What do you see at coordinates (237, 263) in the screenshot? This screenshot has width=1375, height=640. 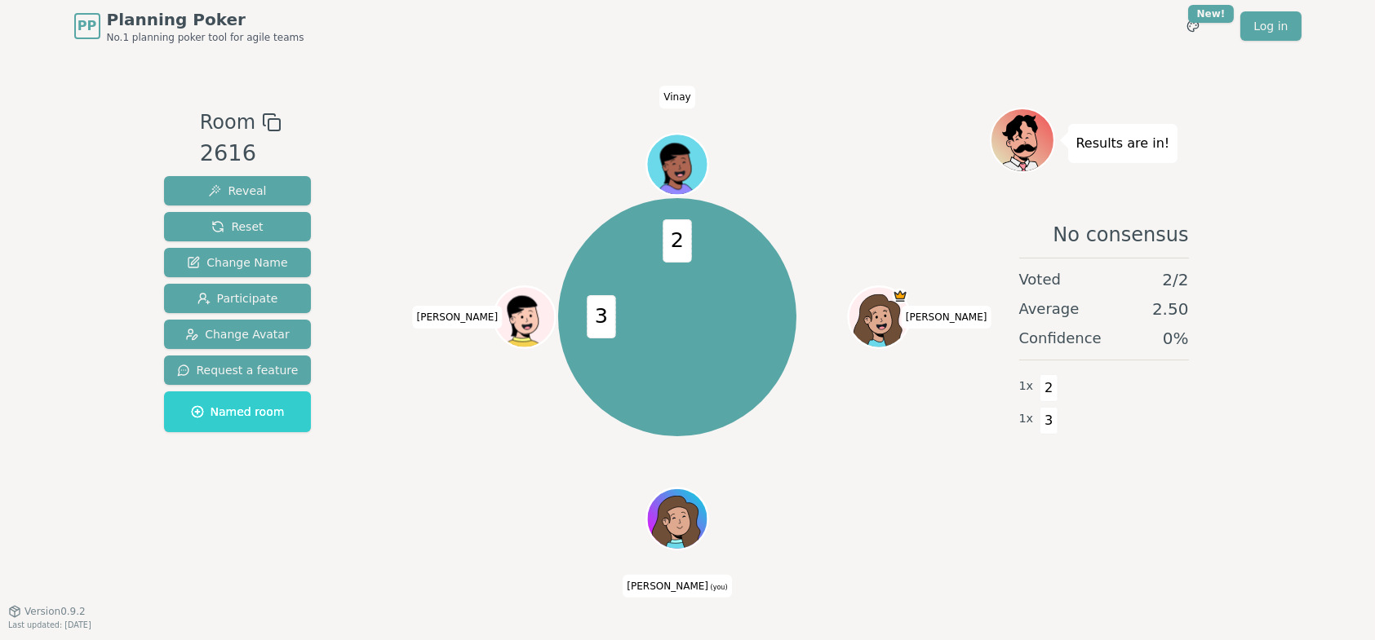 I see `button: Change Name` at bounding box center [237, 263].